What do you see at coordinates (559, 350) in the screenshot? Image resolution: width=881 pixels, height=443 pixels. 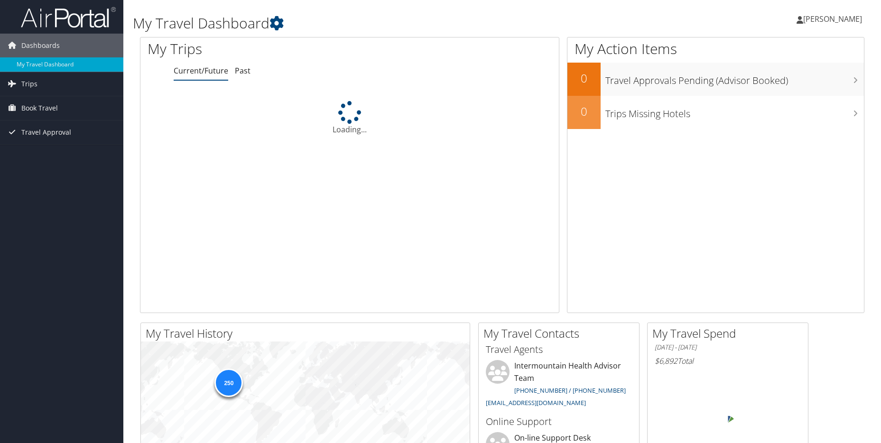 I see `h3: Travel Agents` at bounding box center [559, 350].